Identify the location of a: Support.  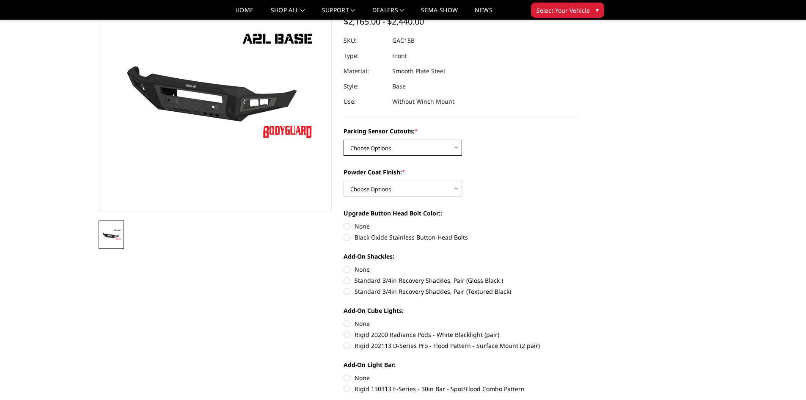
(339, 13).